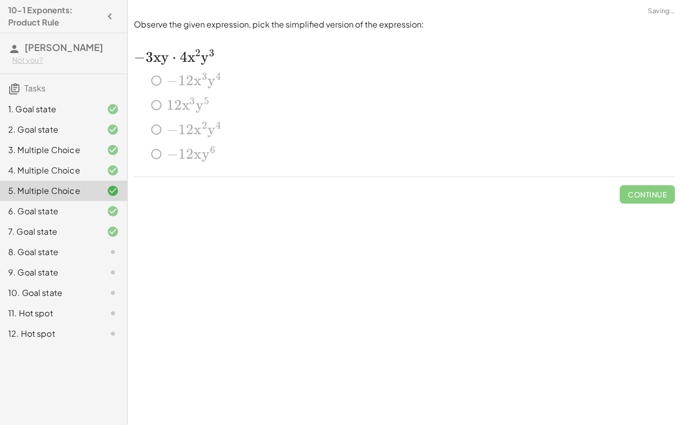 This screenshot has width=681, height=425. What do you see at coordinates (49, 232) in the screenshot?
I see `div: 7. Goal state` at bounding box center [49, 232].